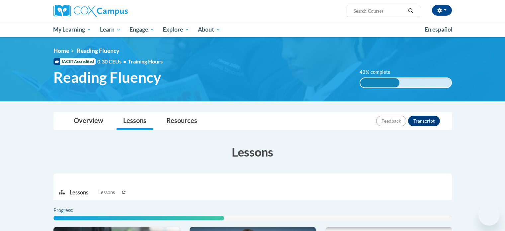 This screenshot has height=231, width=505. Describe the element at coordinates (380, 83) in the screenshot. I see `div: 43% complete` at that location.